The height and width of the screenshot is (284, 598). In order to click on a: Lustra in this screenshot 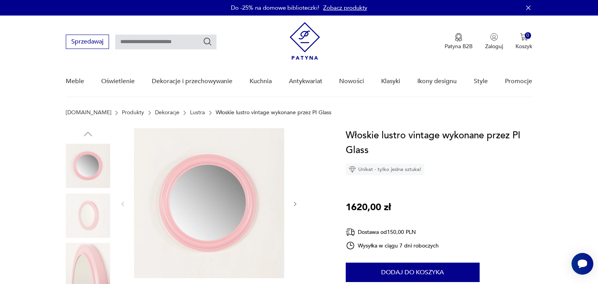, I will do `click(197, 113)`.